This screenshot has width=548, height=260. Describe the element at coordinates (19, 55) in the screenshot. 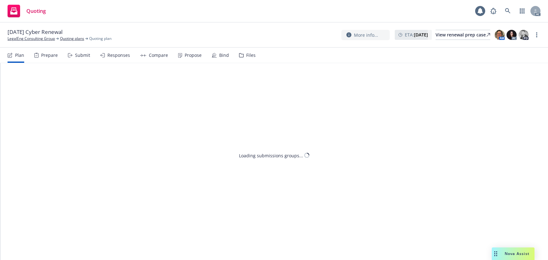

I see `div: Plan` at that location.